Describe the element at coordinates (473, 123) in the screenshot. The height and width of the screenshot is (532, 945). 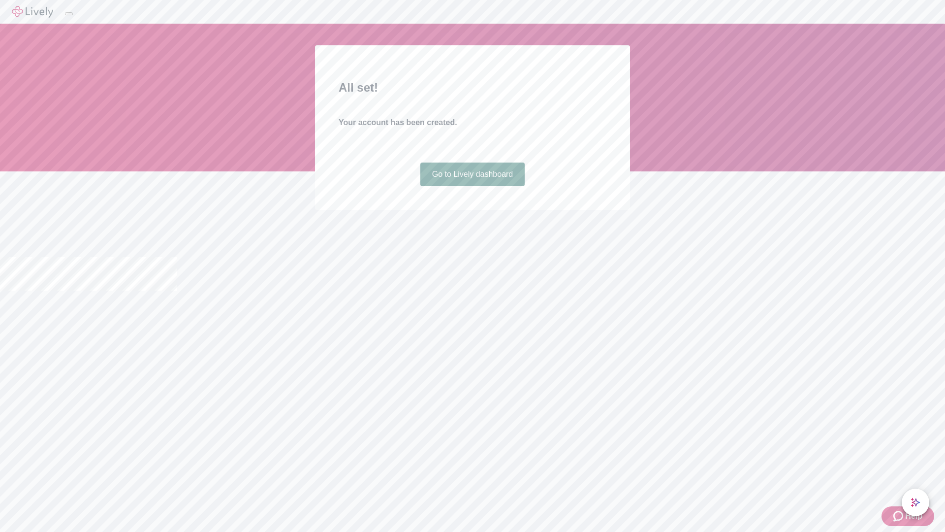
I see `h4: Your account has been created.` at that location.